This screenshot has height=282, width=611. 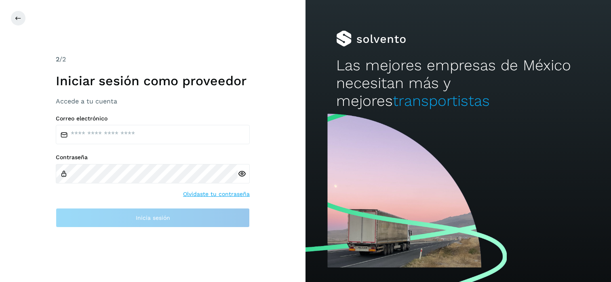 What do you see at coordinates (441, 101) in the screenshot?
I see `span: transportistas` at bounding box center [441, 101].